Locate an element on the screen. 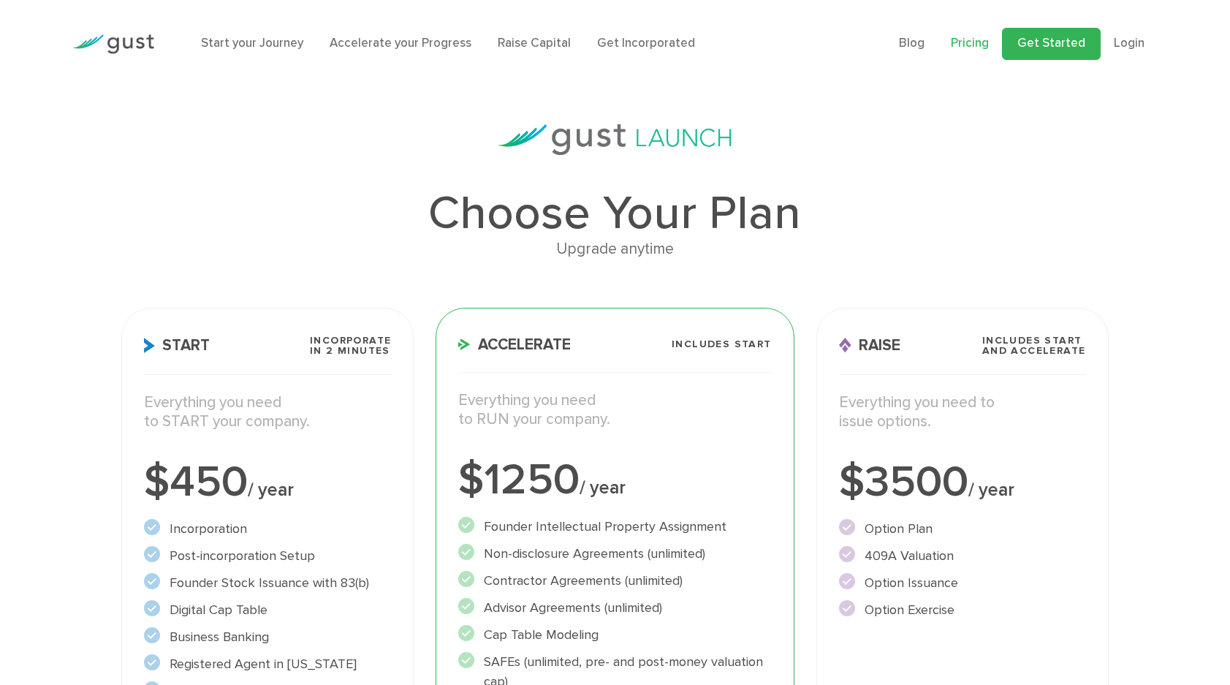  img: Gust Logo is located at coordinates (113, 44).